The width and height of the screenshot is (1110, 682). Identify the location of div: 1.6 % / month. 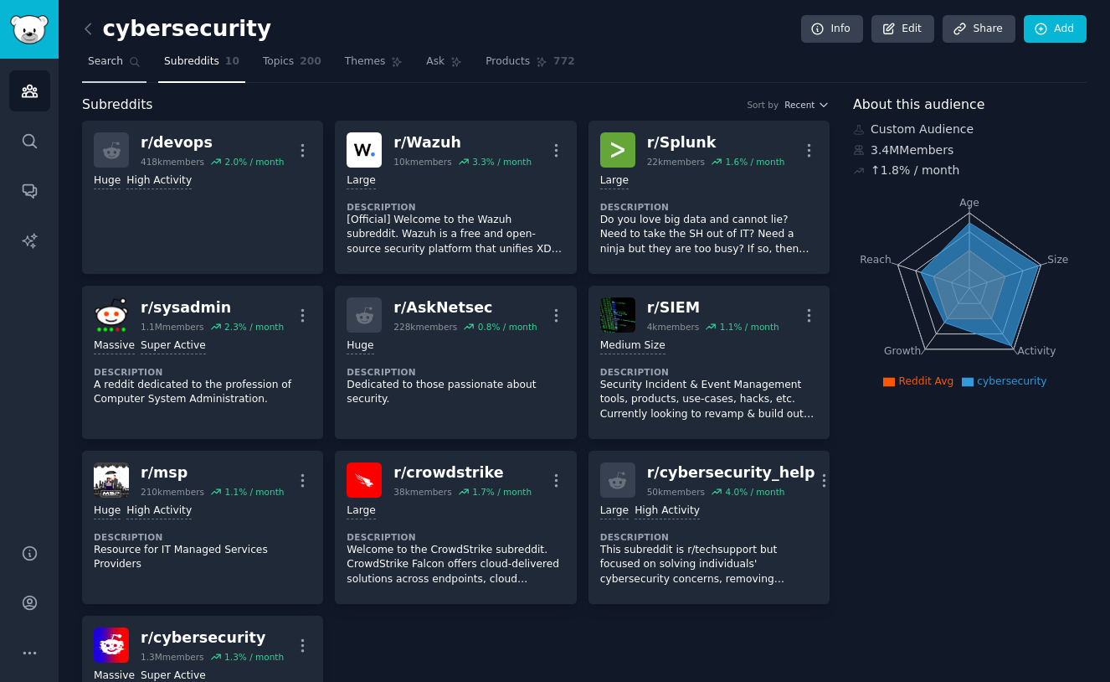
(755, 162).